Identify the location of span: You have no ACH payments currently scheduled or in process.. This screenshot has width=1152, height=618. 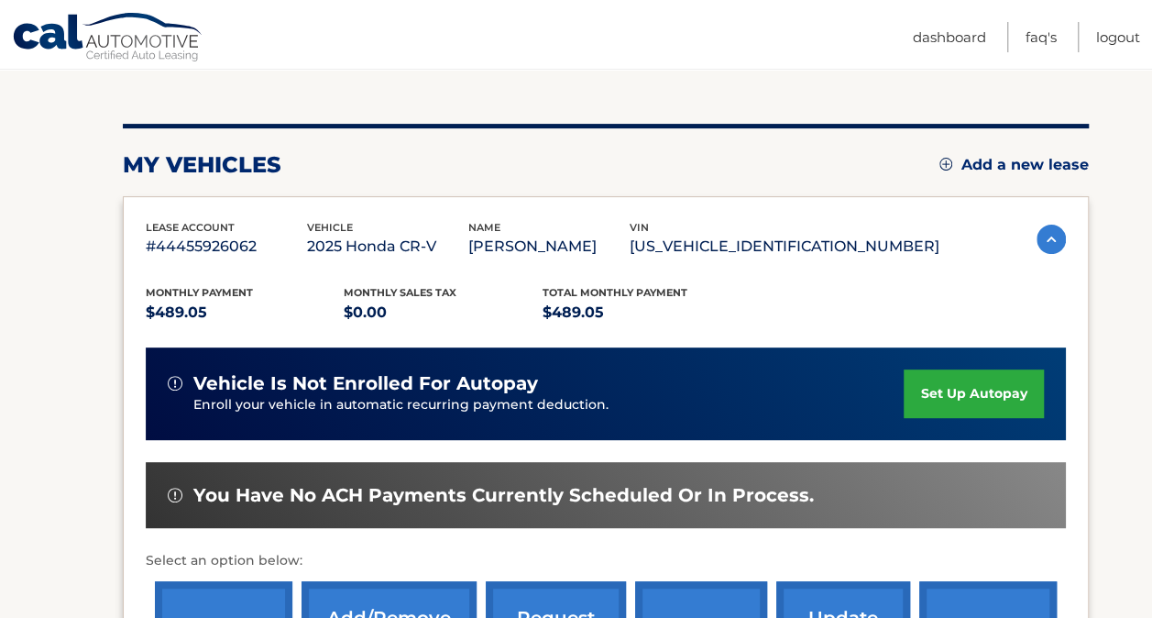
(503, 495).